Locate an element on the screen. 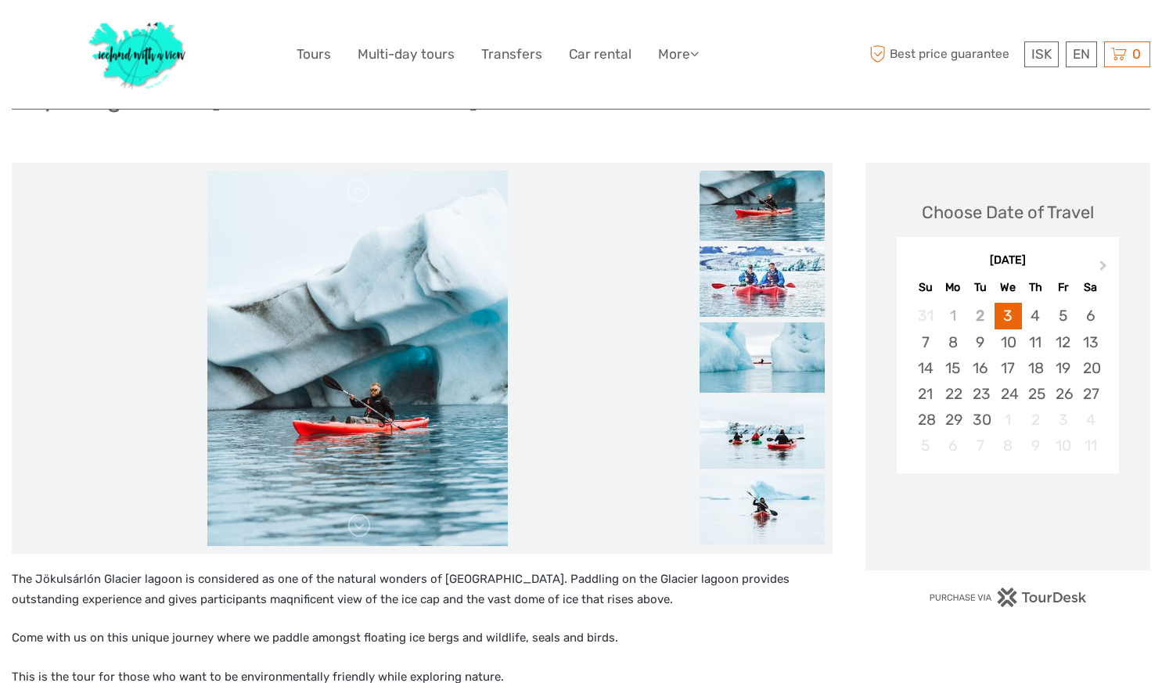 Image resolution: width=1162 pixels, height=683 pixels. img: a0ff5324aebe4bcfa88da0b94e8ba9b4_main_slider.jpeg is located at coordinates (358, 359).